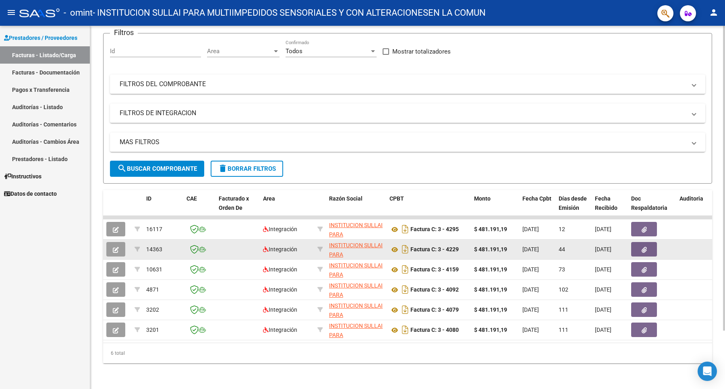  I want to click on span: CPBT, so click(396, 198).